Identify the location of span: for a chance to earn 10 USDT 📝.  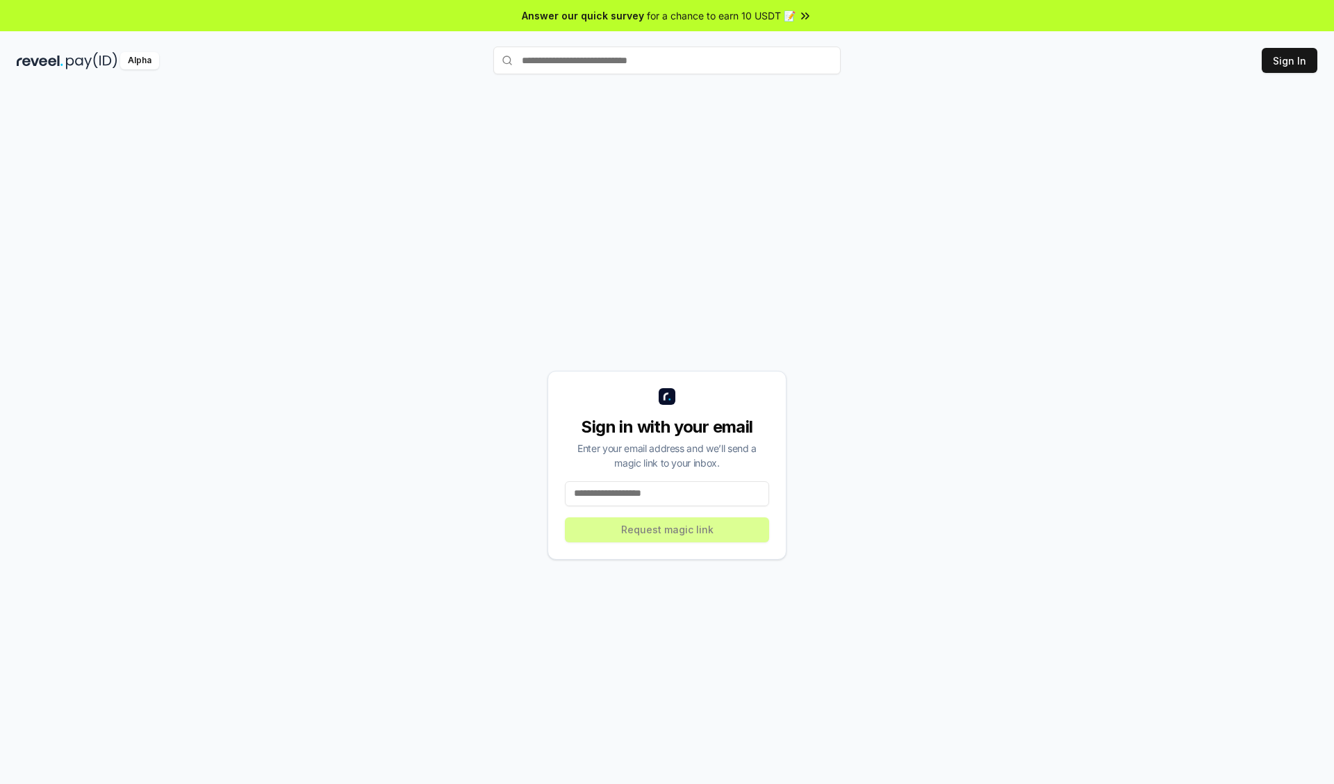
(721, 15).